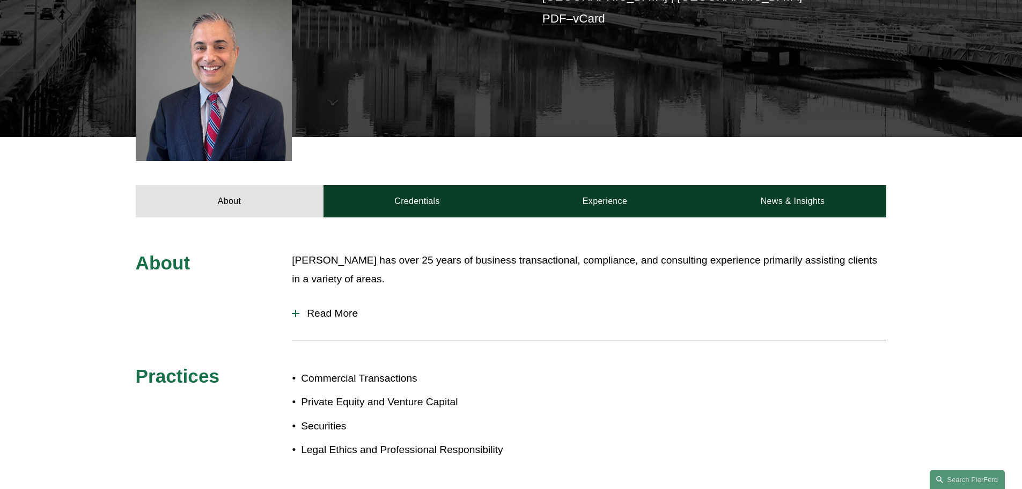 The height and width of the screenshot is (489, 1022). I want to click on p: Private Equity and Venture Capital, so click(406, 402).